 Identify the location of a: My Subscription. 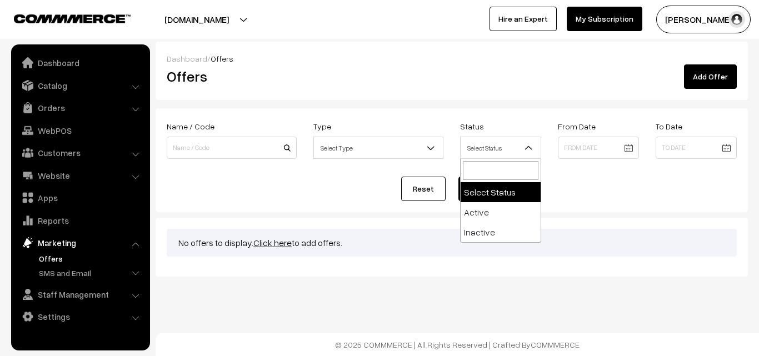
(605, 19).